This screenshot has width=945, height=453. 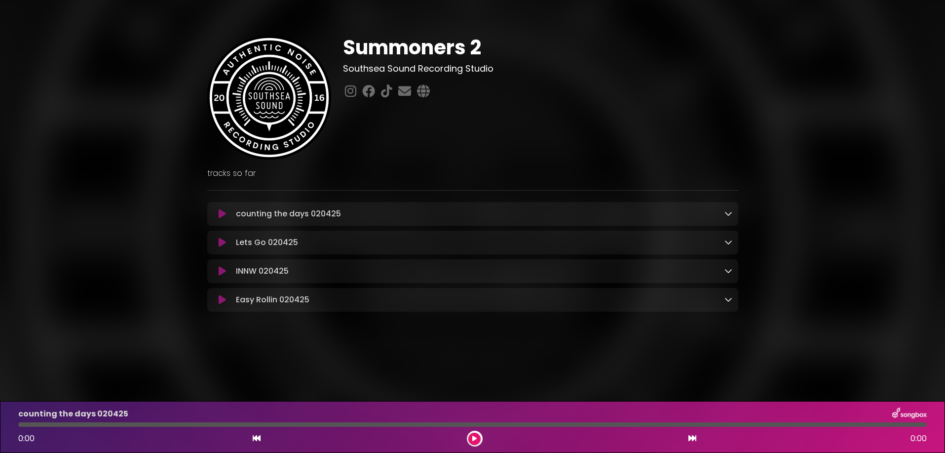 What do you see at coordinates (267, 242) in the screenshot?
I see `p: Lets Go 020425` at bounding box center [267, 242].